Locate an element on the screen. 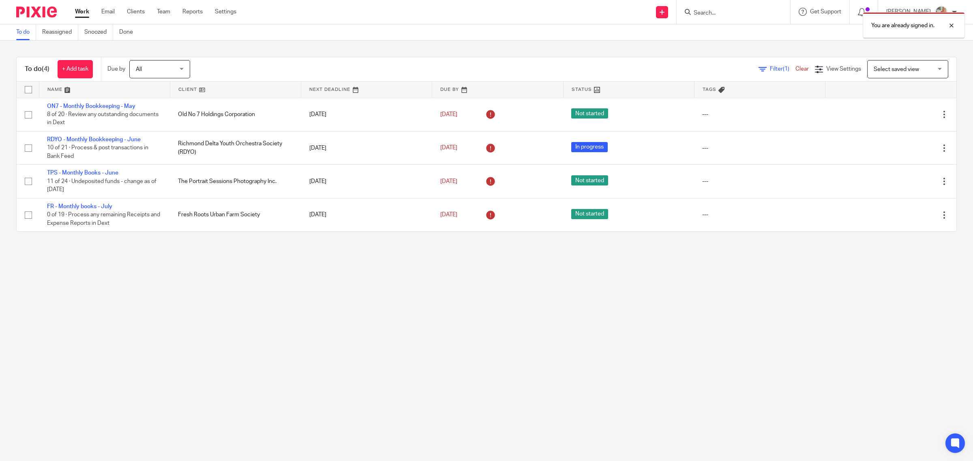  a: Snoozed is located at coordinates (99, 32).